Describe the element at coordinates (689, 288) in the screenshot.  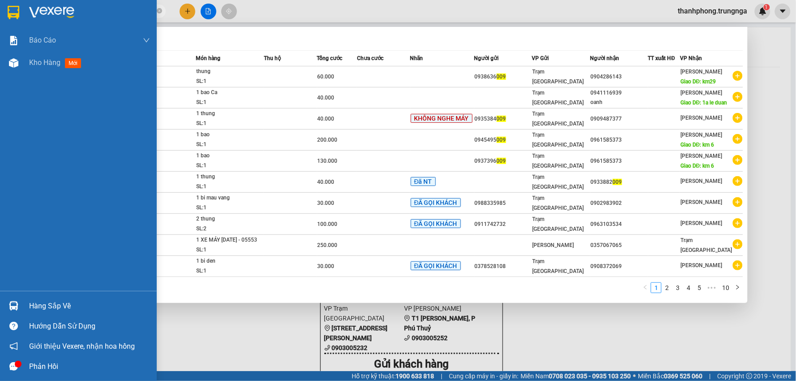
I see `a: 4` at that location.